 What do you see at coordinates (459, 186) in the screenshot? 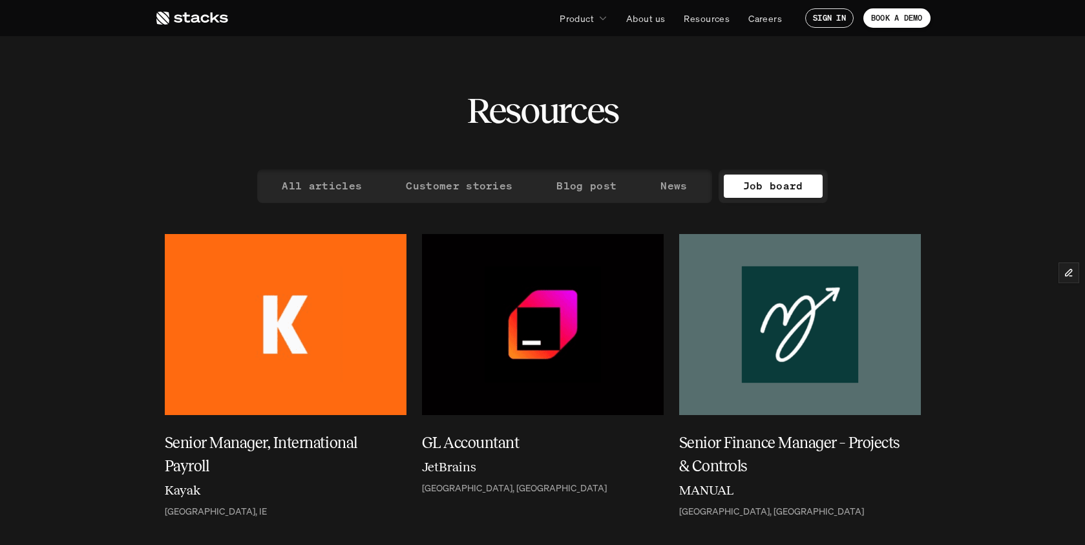
I see `a: Customer stories` at bounding box center [459, 186].